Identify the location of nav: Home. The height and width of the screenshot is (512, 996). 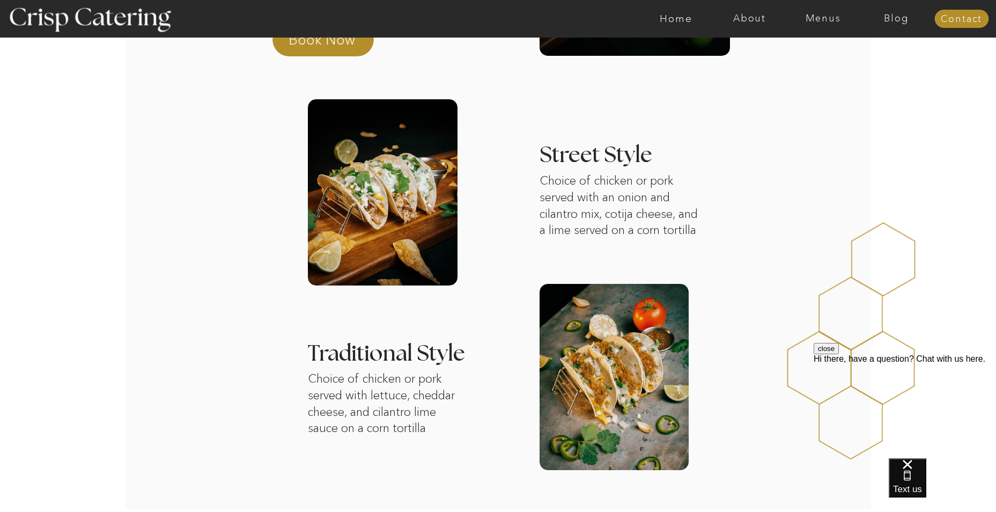
(676, 19).